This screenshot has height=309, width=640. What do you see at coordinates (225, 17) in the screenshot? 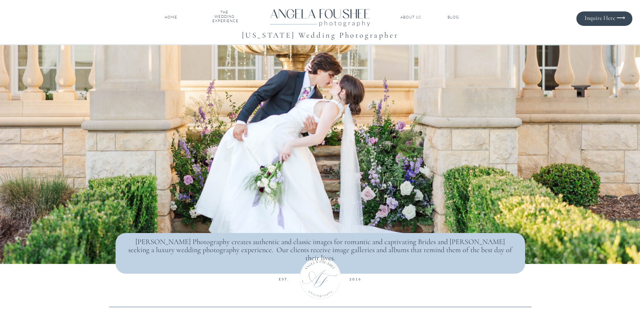
I see `nav: THE WEDDING EXPERIENCE` at bounding box center [225, 17].